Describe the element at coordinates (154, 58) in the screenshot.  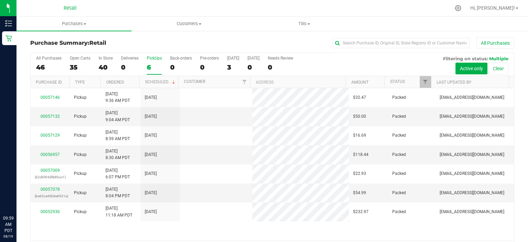
I see `div: PickUps` at that location.